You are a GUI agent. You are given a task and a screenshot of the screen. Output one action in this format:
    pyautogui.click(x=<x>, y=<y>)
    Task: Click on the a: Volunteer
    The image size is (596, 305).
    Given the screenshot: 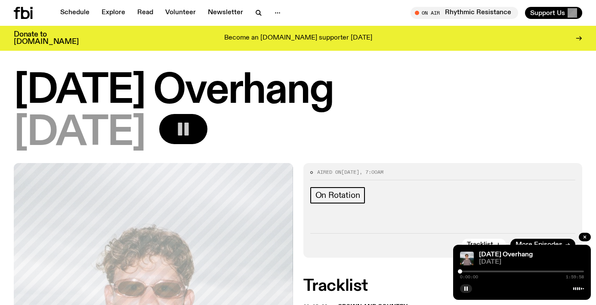 What is the action you would take?
    pyautogui.click(x=180, y=13)
    